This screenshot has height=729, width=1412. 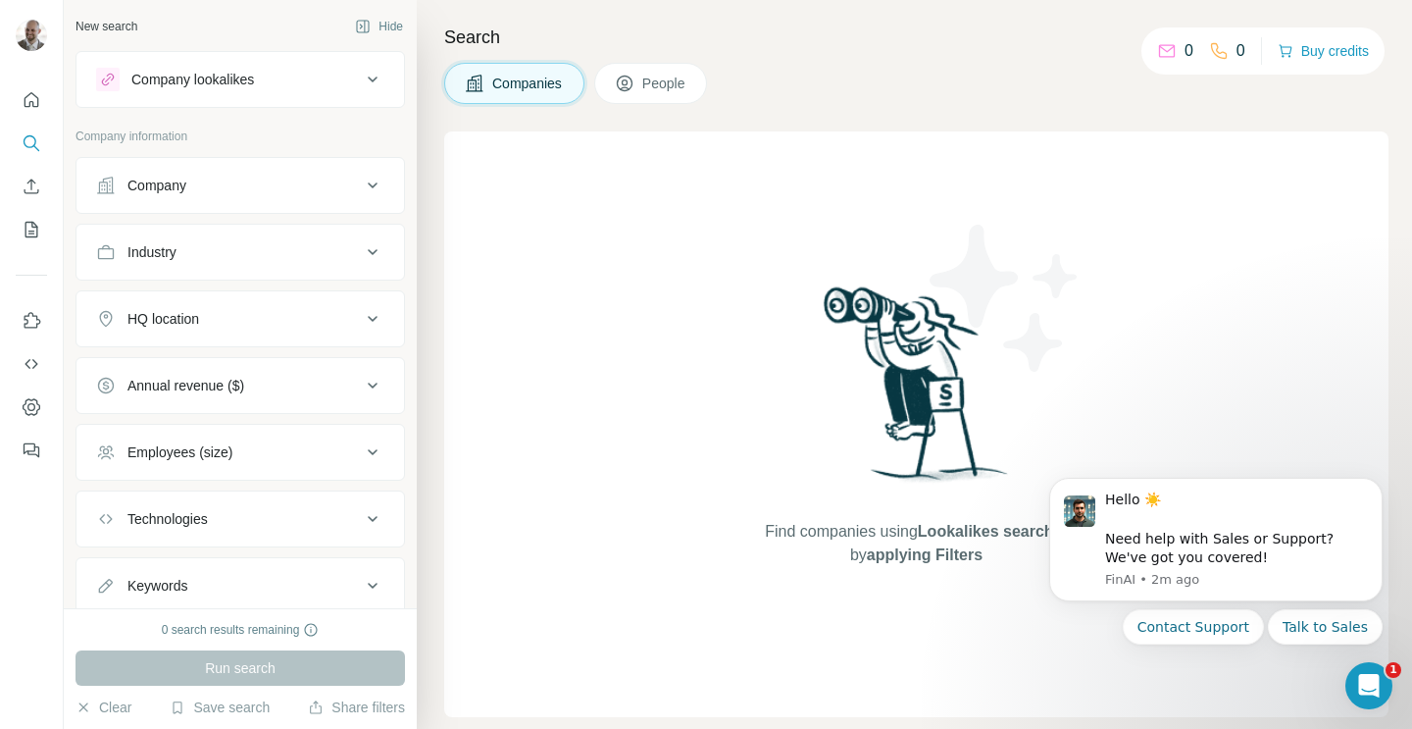 What do you see at coordinates (916, 37) in the screenshot?
I see `h4: Search` at bounding box center [916, 37].